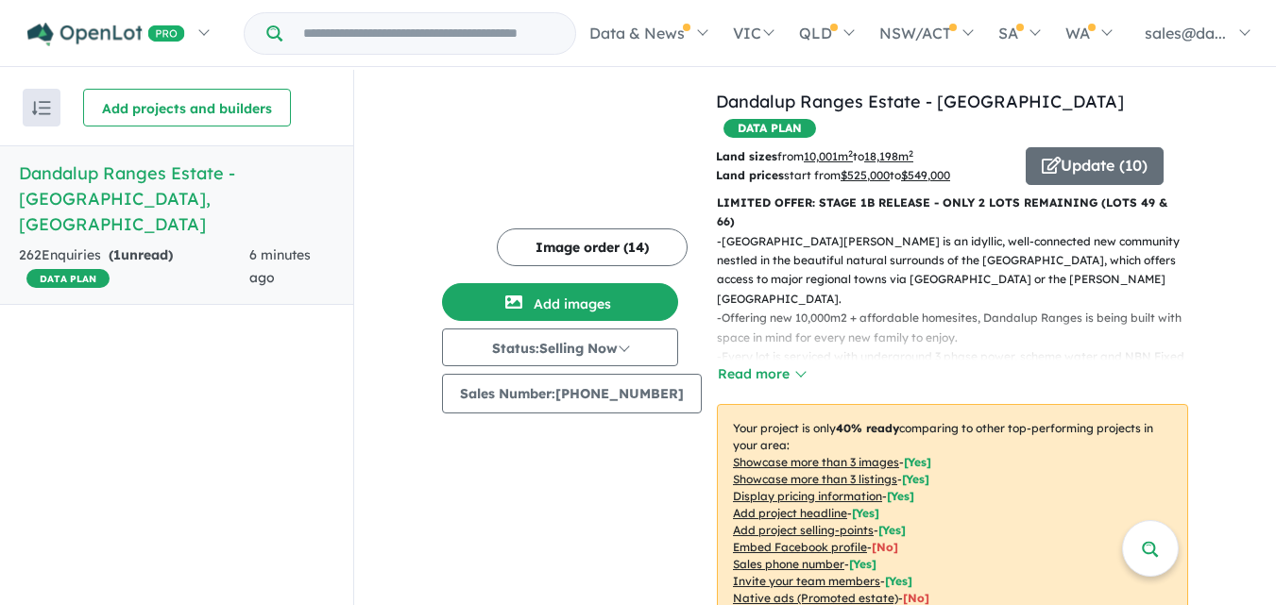 The height and width of the screenshot is (605, 1276). I want to click on input: Try estate name, suburb, builder or developer, so click(429, 33).